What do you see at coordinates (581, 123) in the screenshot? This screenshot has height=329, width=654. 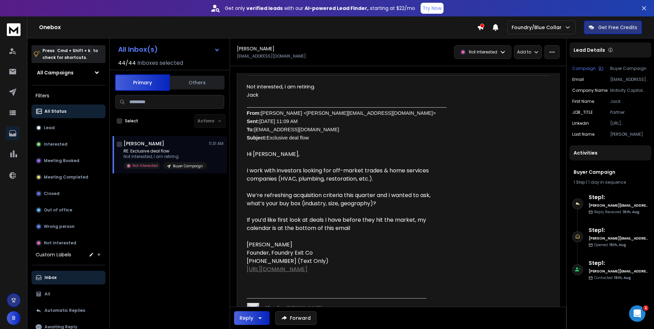 I see `p: linkedin` at bounding box center [581, 123].